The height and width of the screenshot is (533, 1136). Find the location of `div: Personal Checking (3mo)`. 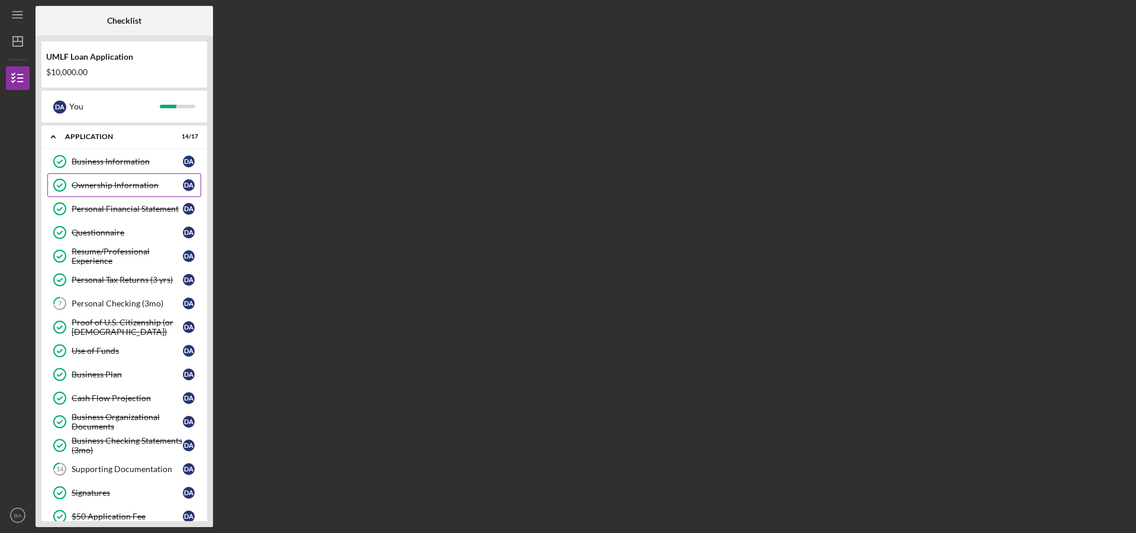

div: Personal Checking (3mo) is located at coordinates (127, 303).